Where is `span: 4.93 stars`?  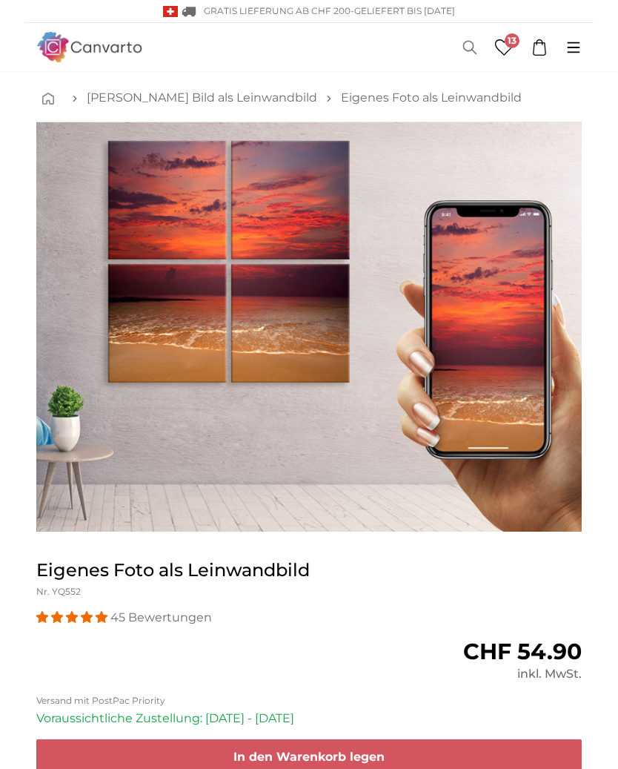 span: 4.93 stars is located at coordinates (73, 617).